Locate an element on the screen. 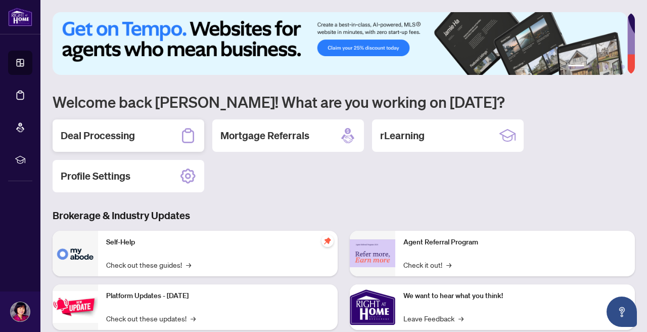 Image resolution: width=647 pixels, height=332 pixels. a: Leave Feedback→ is located at coordinates (433, 318).